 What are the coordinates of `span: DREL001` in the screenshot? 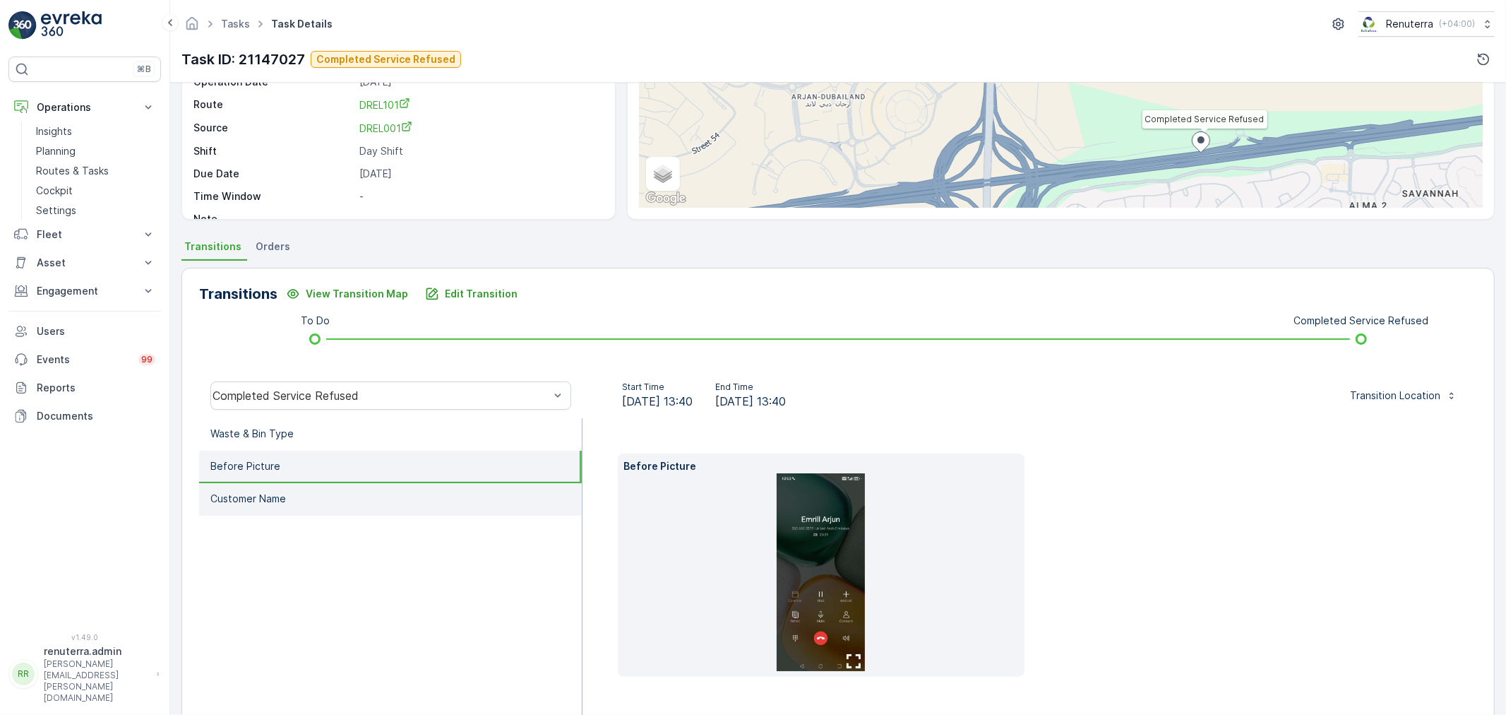 It's located at (386, 128).